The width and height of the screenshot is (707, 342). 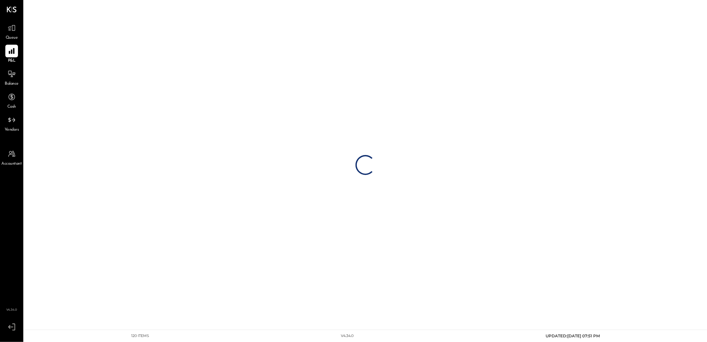 What do you see at coordinates (348, 336) in the screenshot?
I see `div: v 4.34.0` at bounding box center [348, 336].